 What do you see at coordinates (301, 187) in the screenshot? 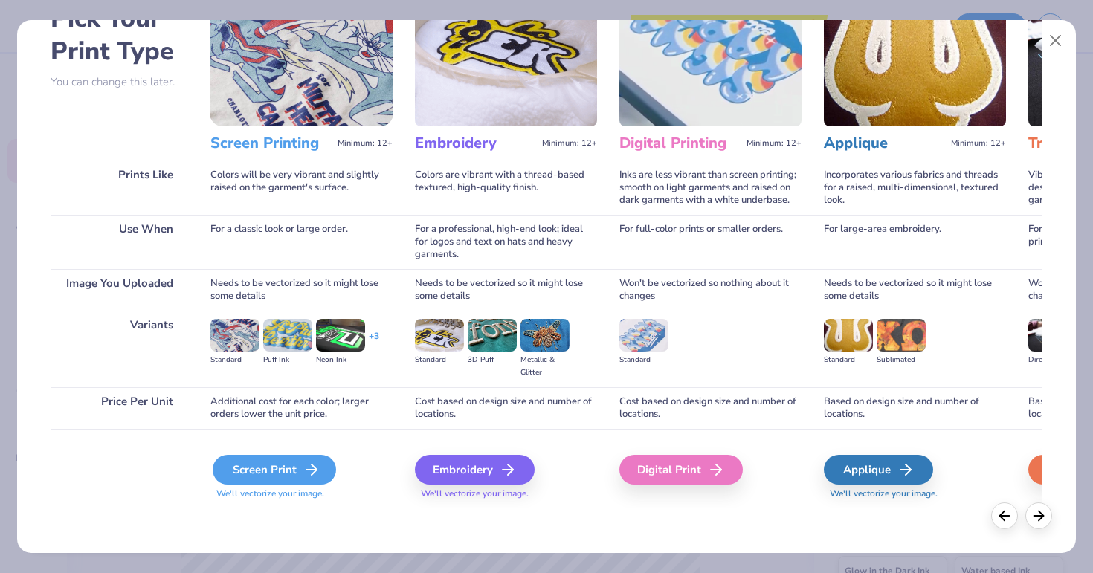
I see `div: Colors will be very vibrant and slightly raised on the garment's surface.` at bounding box center [301, 187].